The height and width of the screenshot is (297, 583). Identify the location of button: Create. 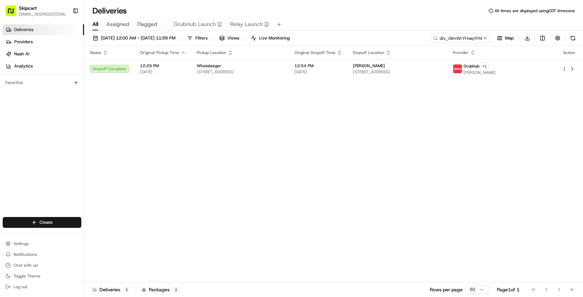
(42, 222).